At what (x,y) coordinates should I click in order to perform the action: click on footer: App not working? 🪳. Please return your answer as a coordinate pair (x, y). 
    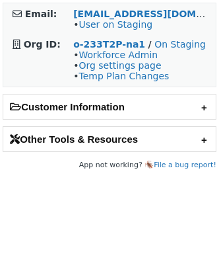
    Looking at the image, I should click on (110, 165).